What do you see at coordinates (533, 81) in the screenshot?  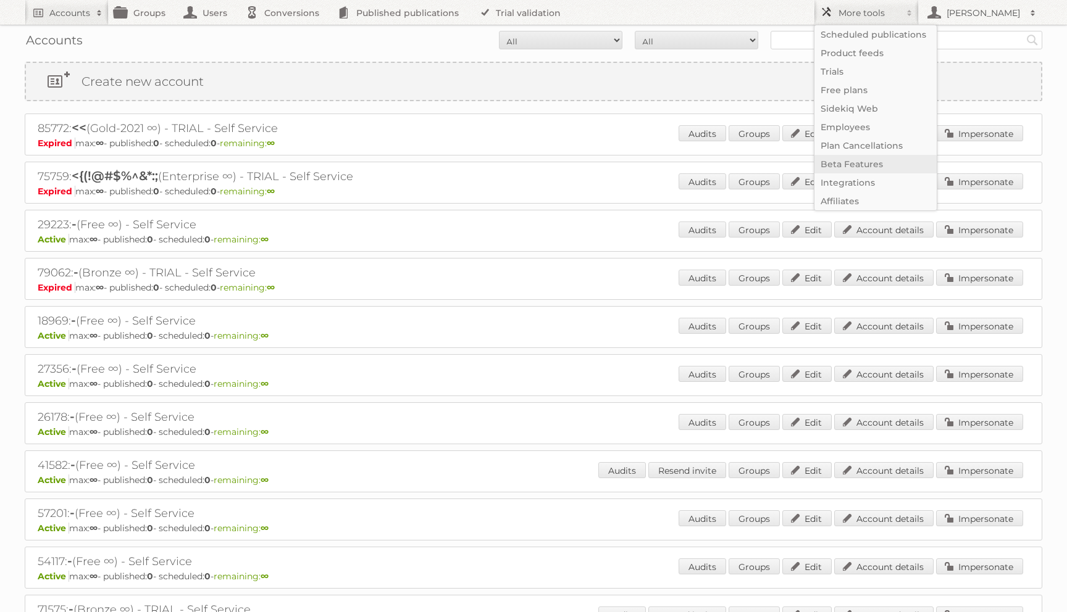 I see `a: Create new account` at bounding box center [533, 81].